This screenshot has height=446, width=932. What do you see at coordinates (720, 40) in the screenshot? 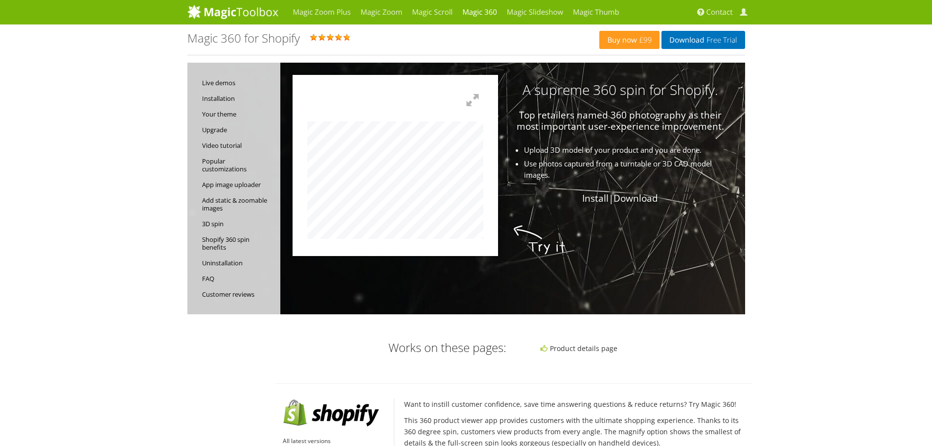
I see `span: Free Trial` at bounding box center [720, 40].